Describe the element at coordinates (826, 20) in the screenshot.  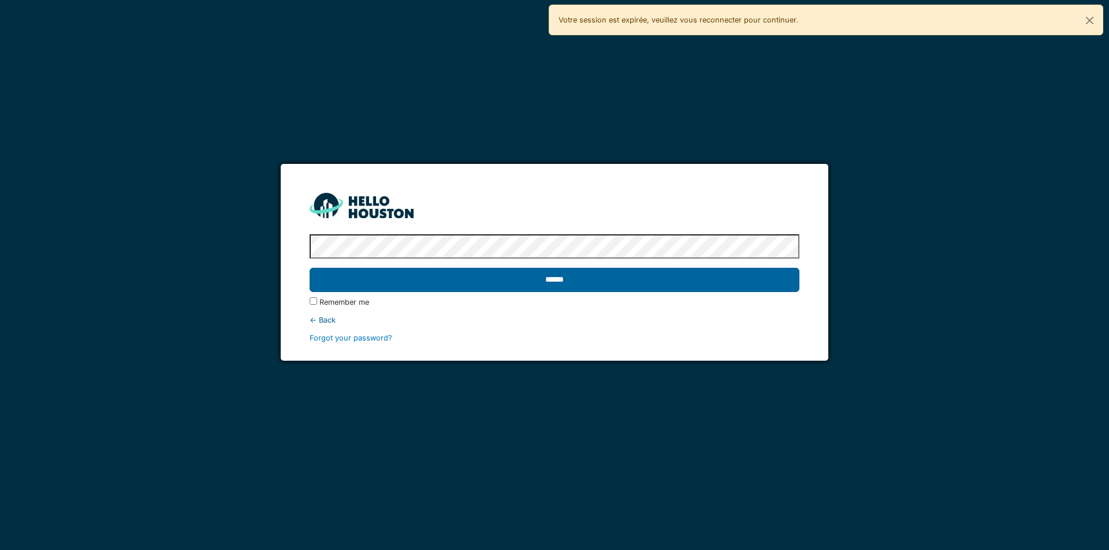
I see `div: Votre session est expirée, veuillez vous reconnecter pour continuer.` at that location.